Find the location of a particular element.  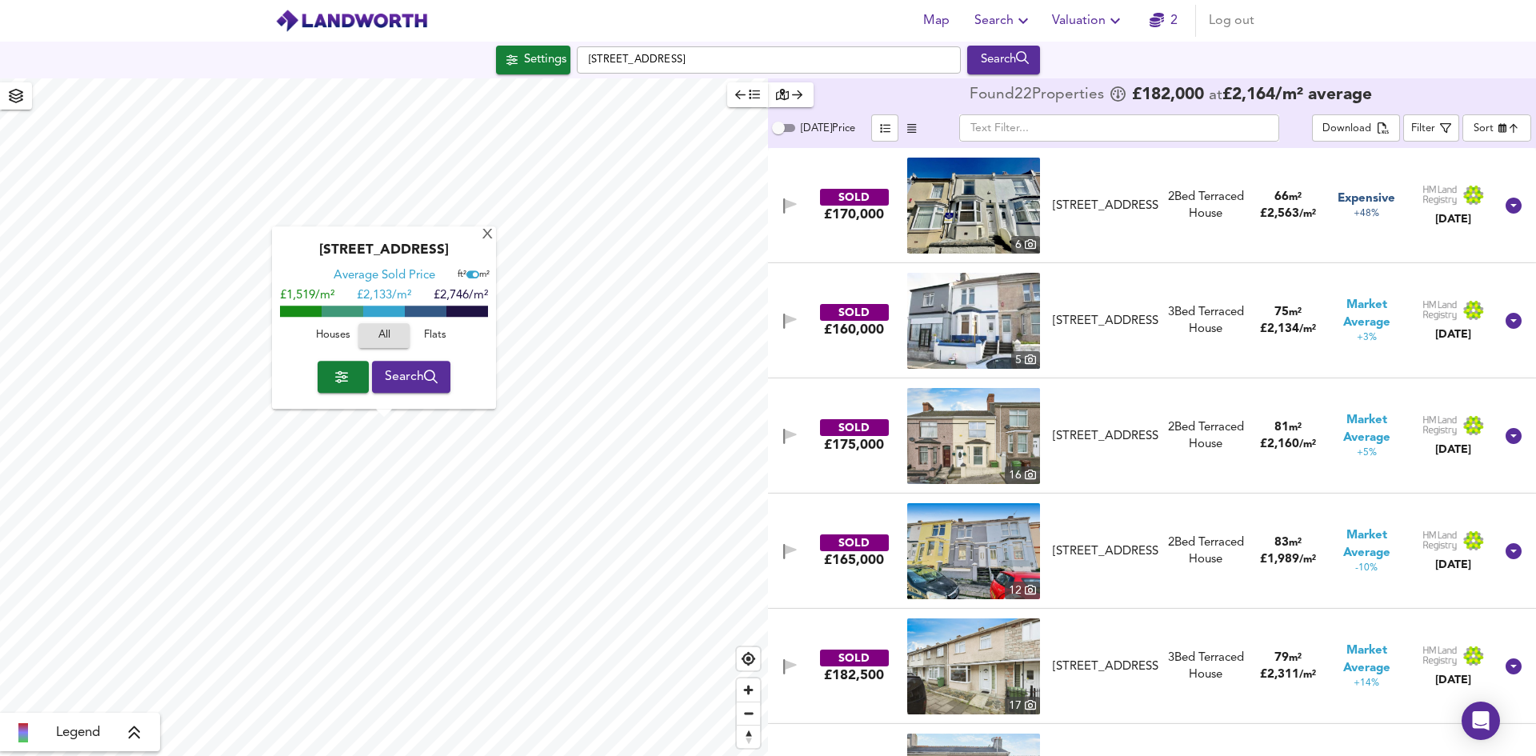

button: Flats is located at coordinates (435, 336).